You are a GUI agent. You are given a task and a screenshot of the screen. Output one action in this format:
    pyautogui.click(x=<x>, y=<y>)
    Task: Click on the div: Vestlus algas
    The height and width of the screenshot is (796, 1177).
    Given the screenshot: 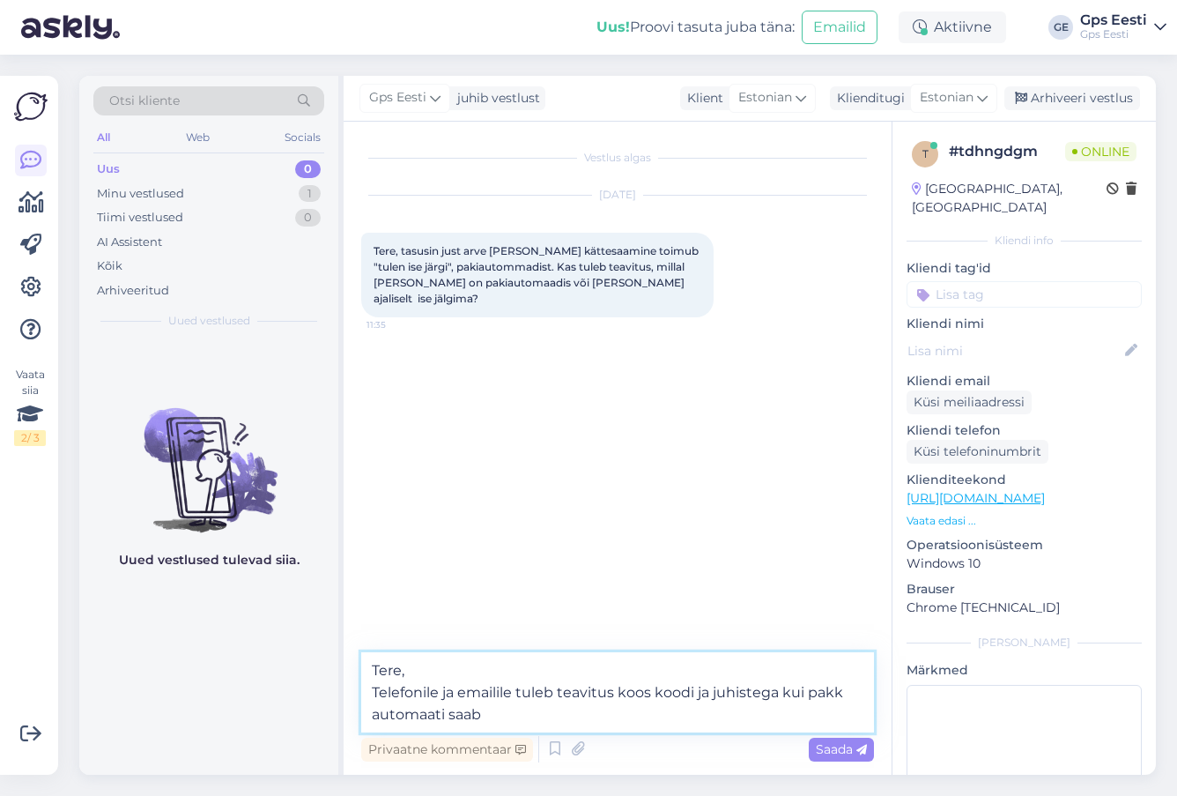 What is the action you would take?
    pyautogui.click(x=618, y=158)
    